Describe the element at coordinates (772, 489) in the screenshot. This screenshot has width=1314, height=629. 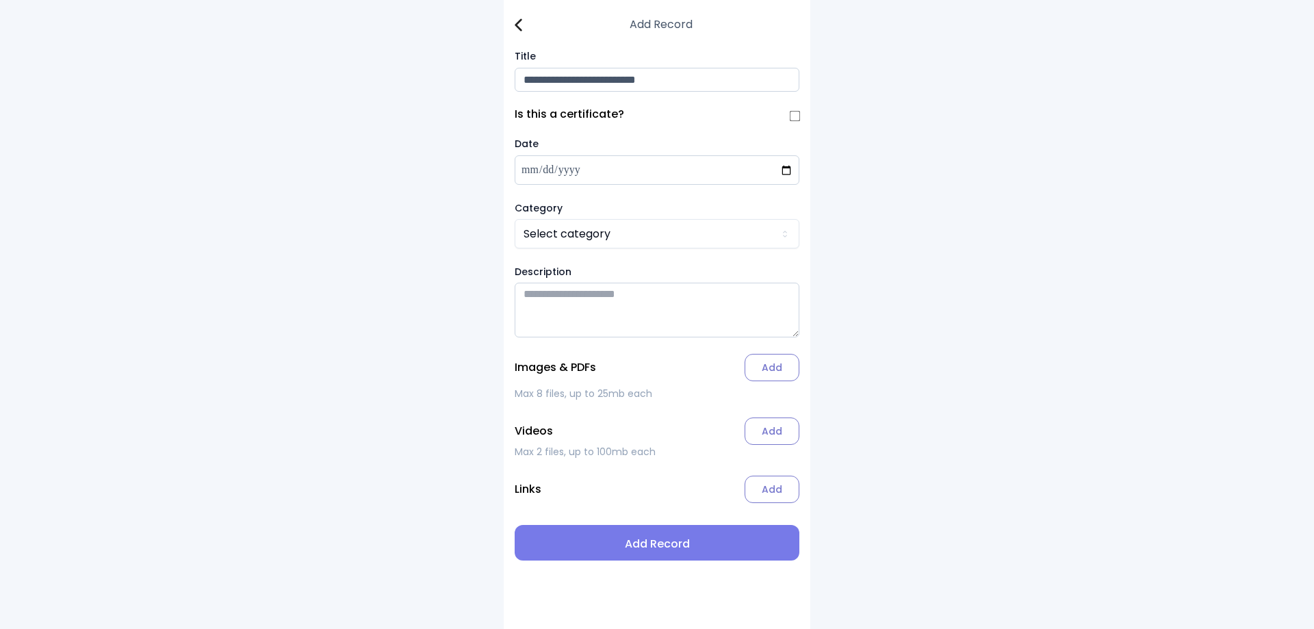
I see `div: Add` at that location.